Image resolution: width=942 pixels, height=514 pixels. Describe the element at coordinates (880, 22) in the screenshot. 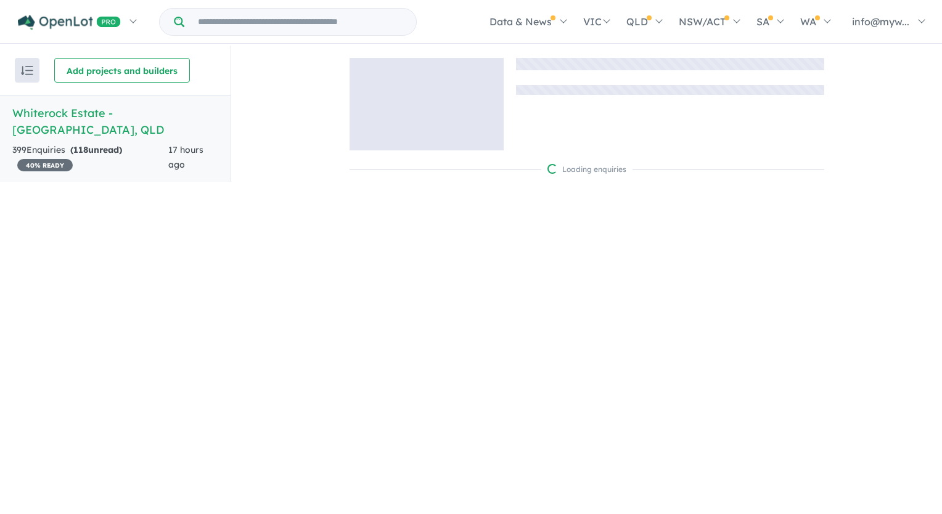

I see `span: info@myw...` at that location.